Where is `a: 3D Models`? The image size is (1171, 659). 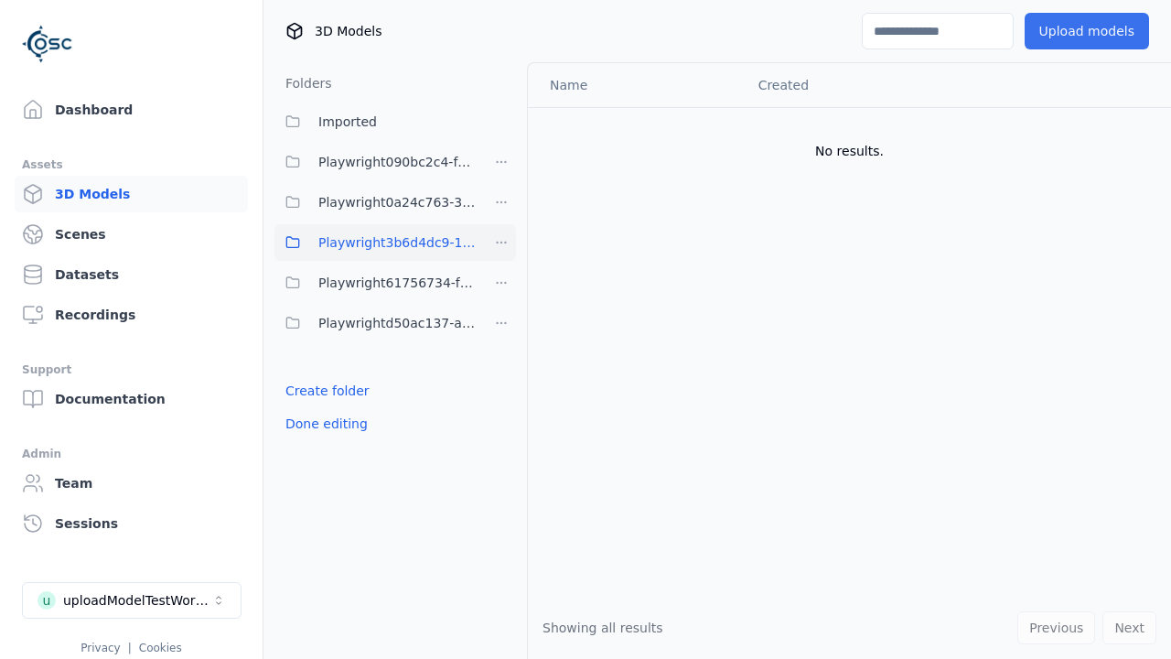
a: 3D Models is located at coordinates (131, 194).